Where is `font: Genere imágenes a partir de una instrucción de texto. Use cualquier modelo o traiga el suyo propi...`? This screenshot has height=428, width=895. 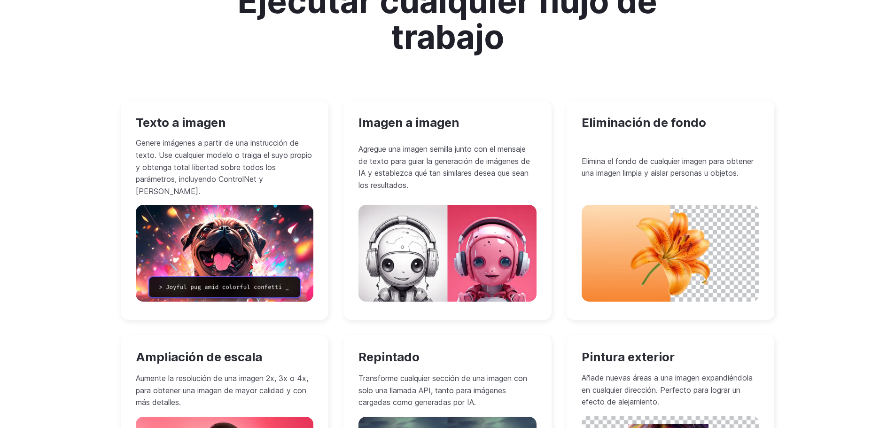 font: Genere imágenes a partir de una instrucción de texto. Use cualquier modelo o traiga el suyo propi... is located at coordinates (224, 167).